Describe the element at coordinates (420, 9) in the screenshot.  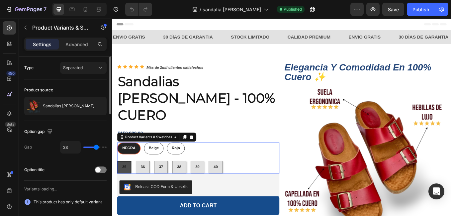
I see `div: Publish` at that location.